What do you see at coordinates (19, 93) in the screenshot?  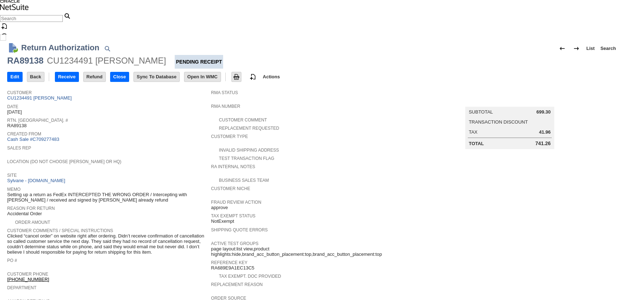 I see `a: Customer` at bounding box center [19, 93].